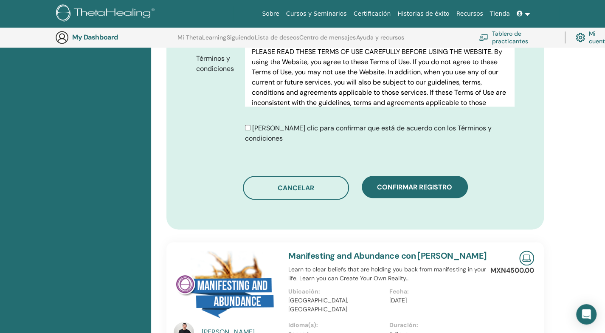 Image resolution: width=605 pixels, height=333 pixels. Describe the element at coordinates (527, 258) in the screenshot. I see `img: Live Online Seminar` at that location.